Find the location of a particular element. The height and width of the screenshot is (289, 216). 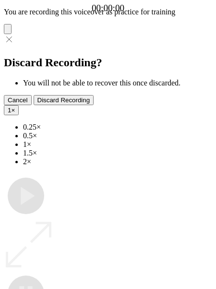

button: Discard Recording is located at coordinates (64, 100).